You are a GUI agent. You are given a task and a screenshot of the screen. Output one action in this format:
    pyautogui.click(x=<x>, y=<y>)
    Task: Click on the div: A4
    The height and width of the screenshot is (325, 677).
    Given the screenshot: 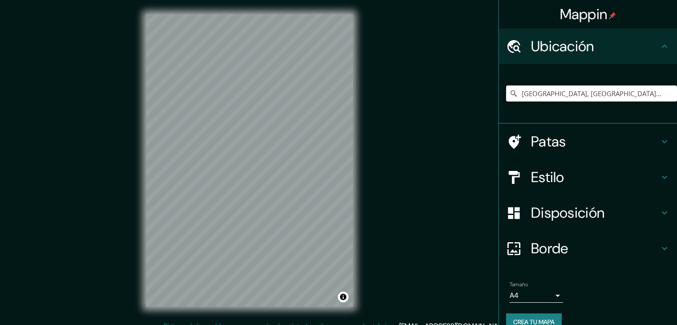 What is the action you would take?
    pyautogui.click(x=537, y=296)
    